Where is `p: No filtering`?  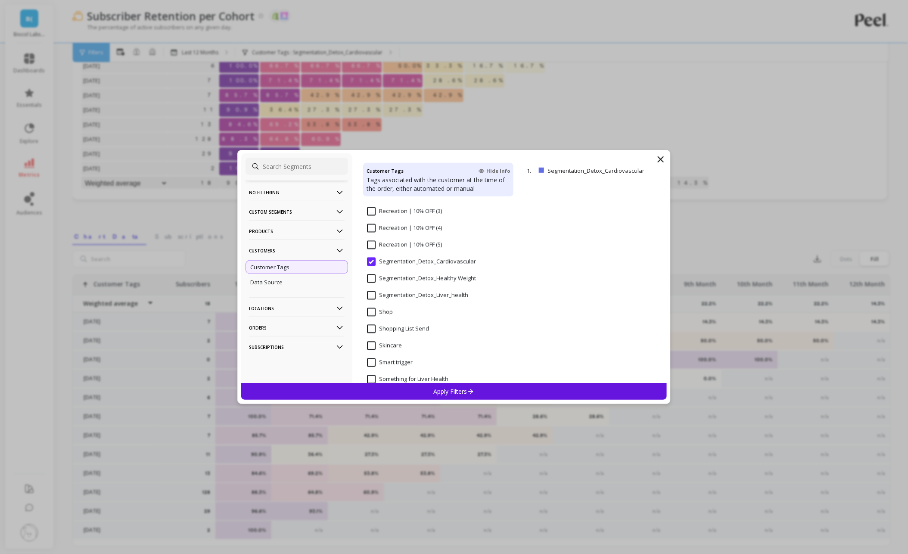 p: No filtering is located at coordinates (297, 192).